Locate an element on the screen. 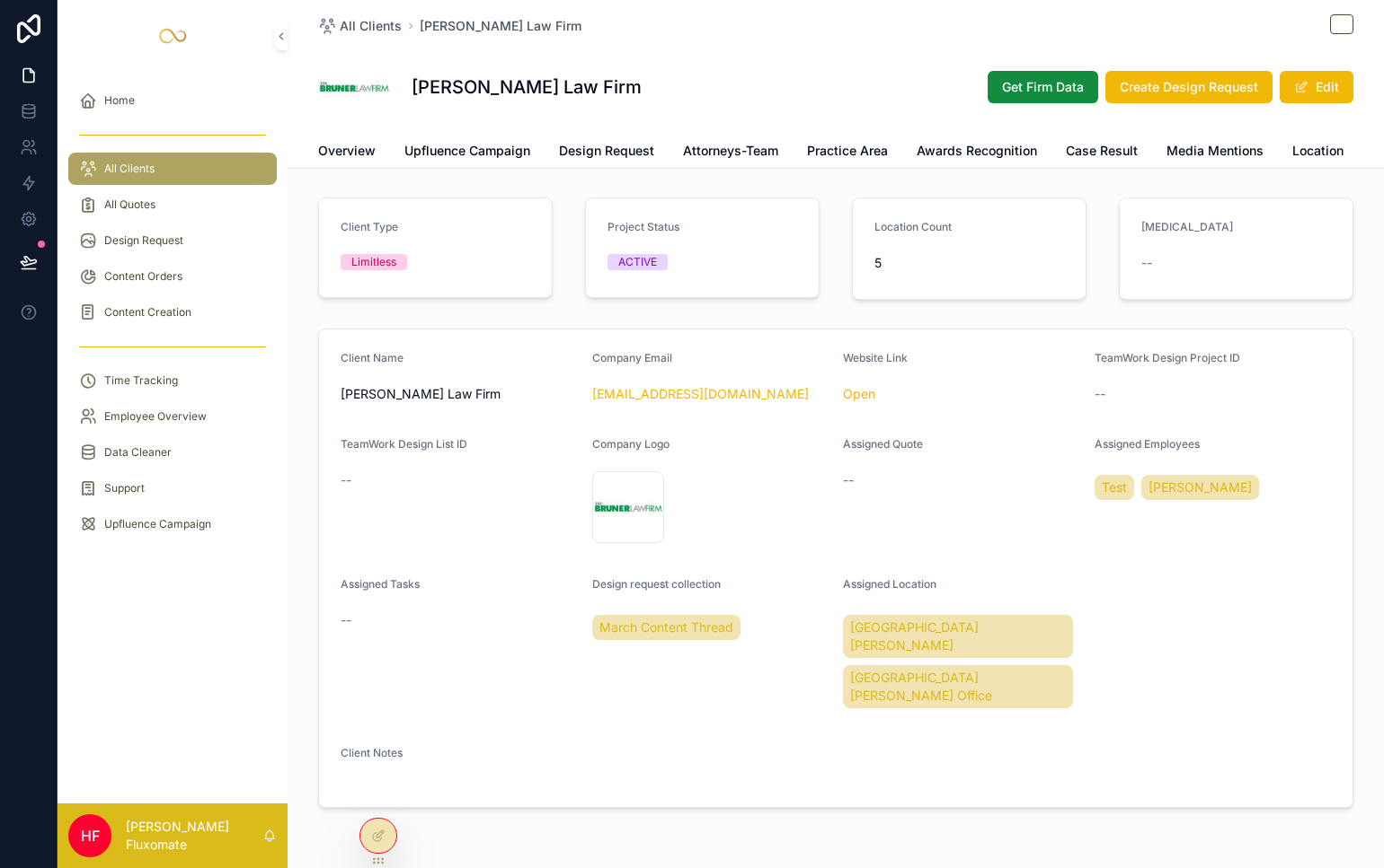 The image size is (1384, 868). a: Awards Recognition is located at coordinates (977, 153).